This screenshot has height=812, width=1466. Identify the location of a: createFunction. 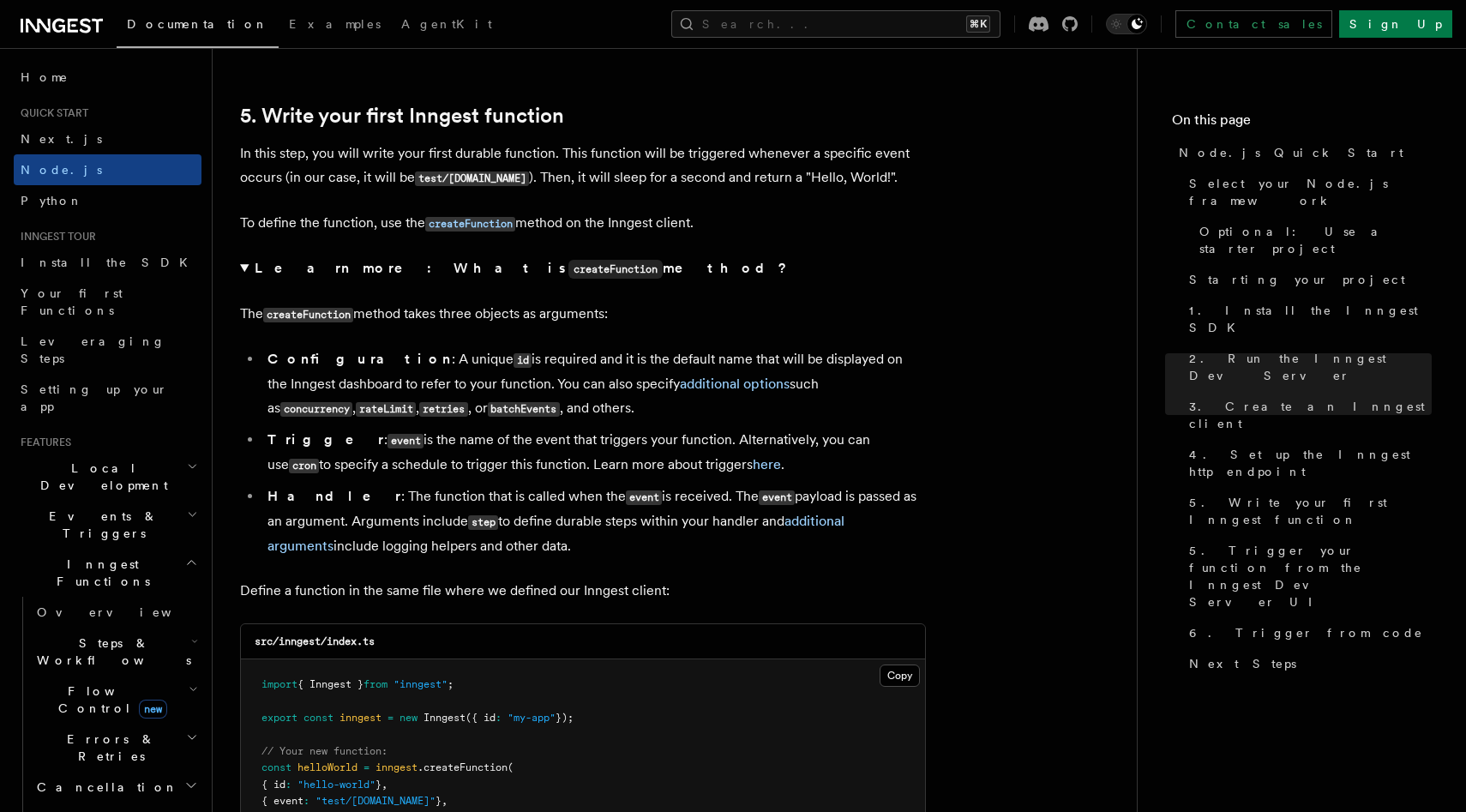
(470, 222).